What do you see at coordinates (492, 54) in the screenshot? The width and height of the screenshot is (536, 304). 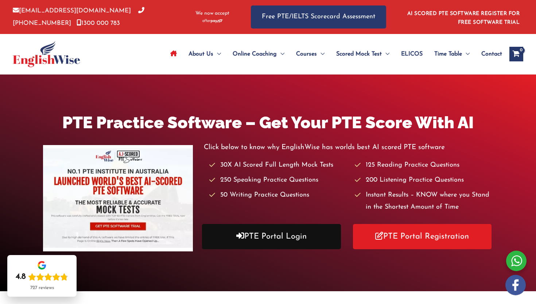 I see `span: Contact` at bounding box center [492, 54].